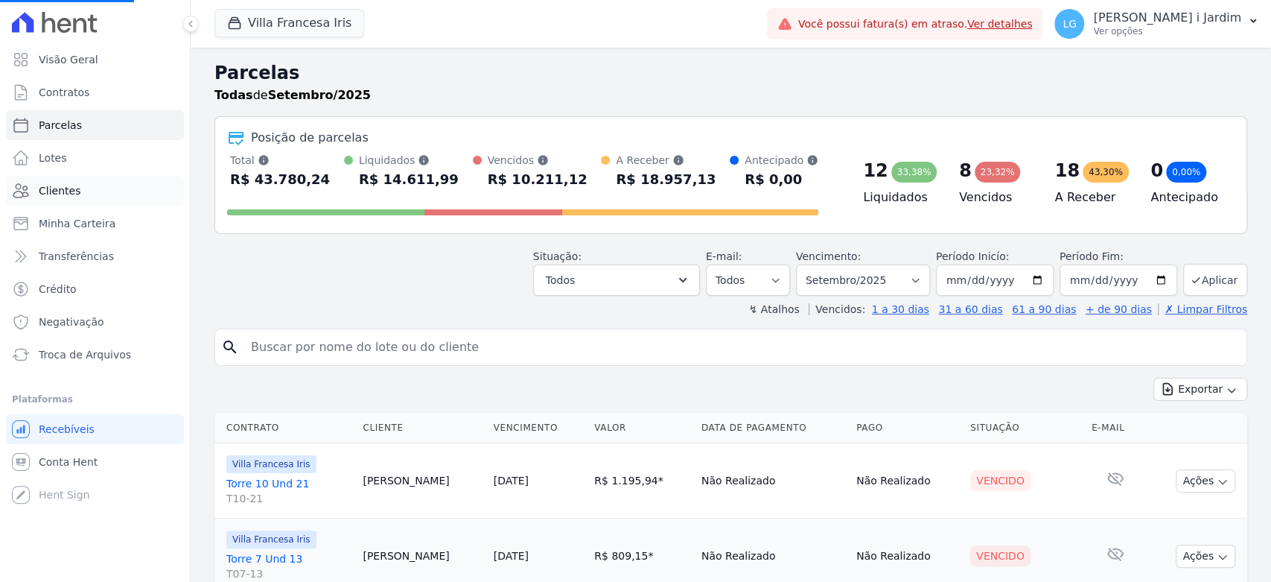 The height and width of the screenshot is (582, 1271). I want to click on div: 23,32%, so click(998, 172).